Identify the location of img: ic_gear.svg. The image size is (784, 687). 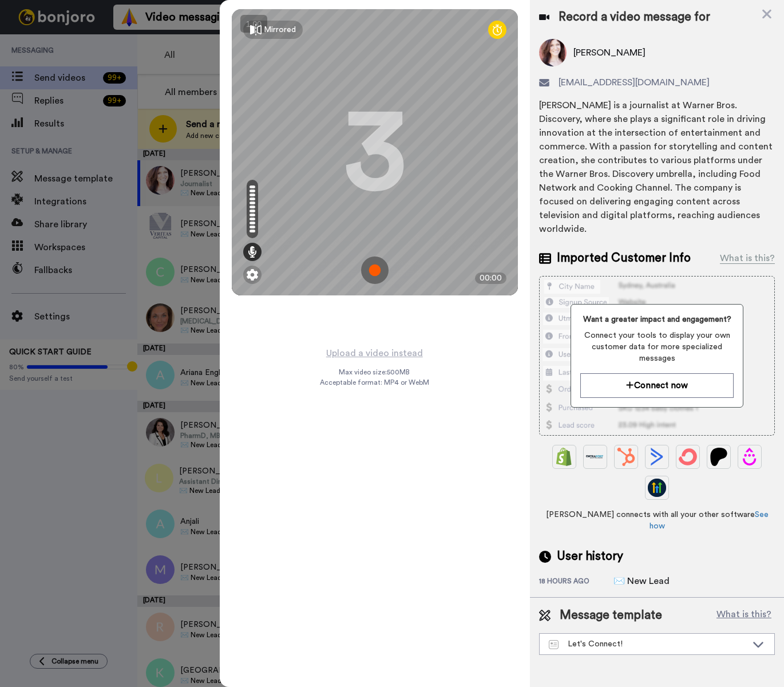
(252, 275).